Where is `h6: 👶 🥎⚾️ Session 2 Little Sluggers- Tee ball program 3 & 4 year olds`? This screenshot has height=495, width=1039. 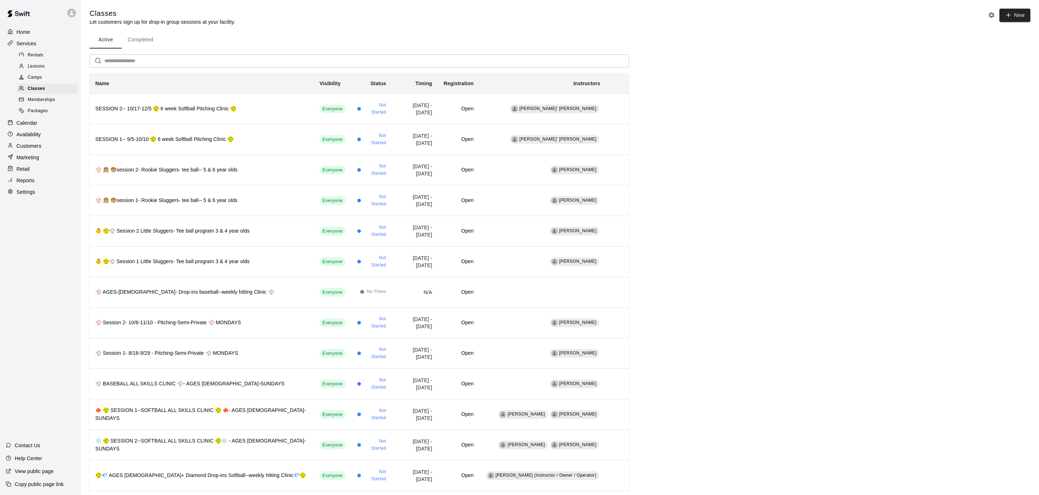 h6: 👶 🥎⚾️ Session 2 Little Sluggers- Tee ball program 3 & 4 year olds is located at coordinates (202, 231).